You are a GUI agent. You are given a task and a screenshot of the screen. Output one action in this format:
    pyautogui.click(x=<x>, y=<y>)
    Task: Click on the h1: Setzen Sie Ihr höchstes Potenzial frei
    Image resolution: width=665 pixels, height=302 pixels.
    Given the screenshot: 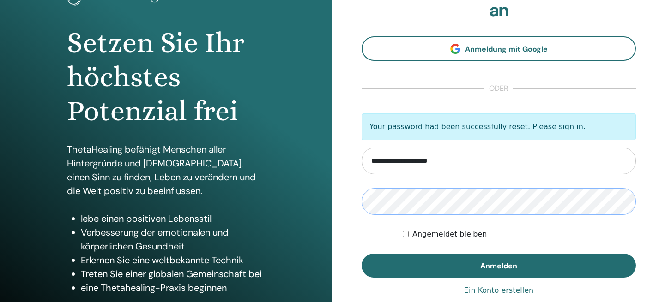 What is the action you would take?
    pyautogui.click(x=166, y=77)
    